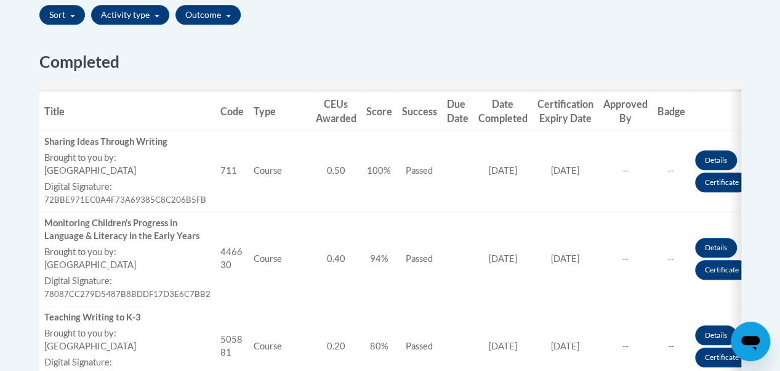  Describe the element at coordinates (724, 111) in the screenshot. I see `th: Actions` at that location.